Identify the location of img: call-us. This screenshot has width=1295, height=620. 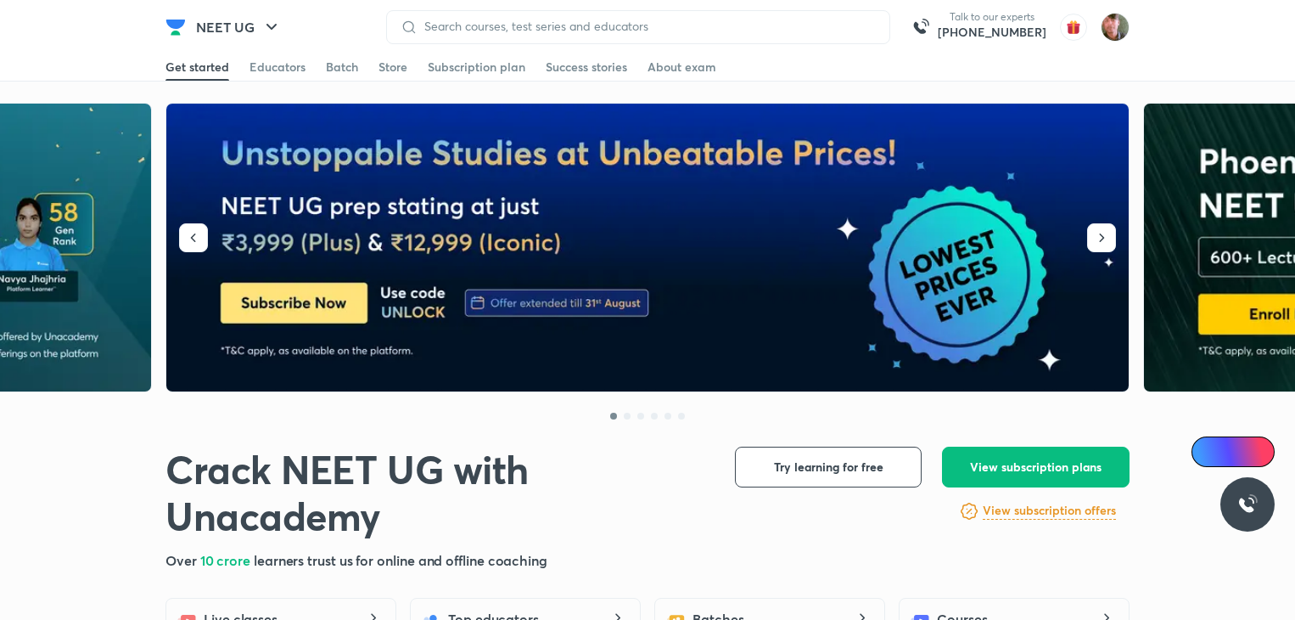
(921, 27).